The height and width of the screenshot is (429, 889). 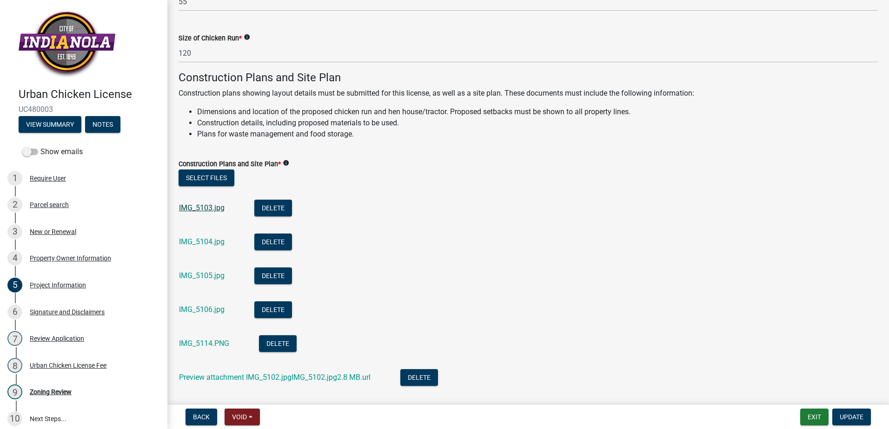 What do you see at coordinates (202, 242) in the screenshot?
I see `a: IMG_5104.jpg` at bounding box center [202, 242].